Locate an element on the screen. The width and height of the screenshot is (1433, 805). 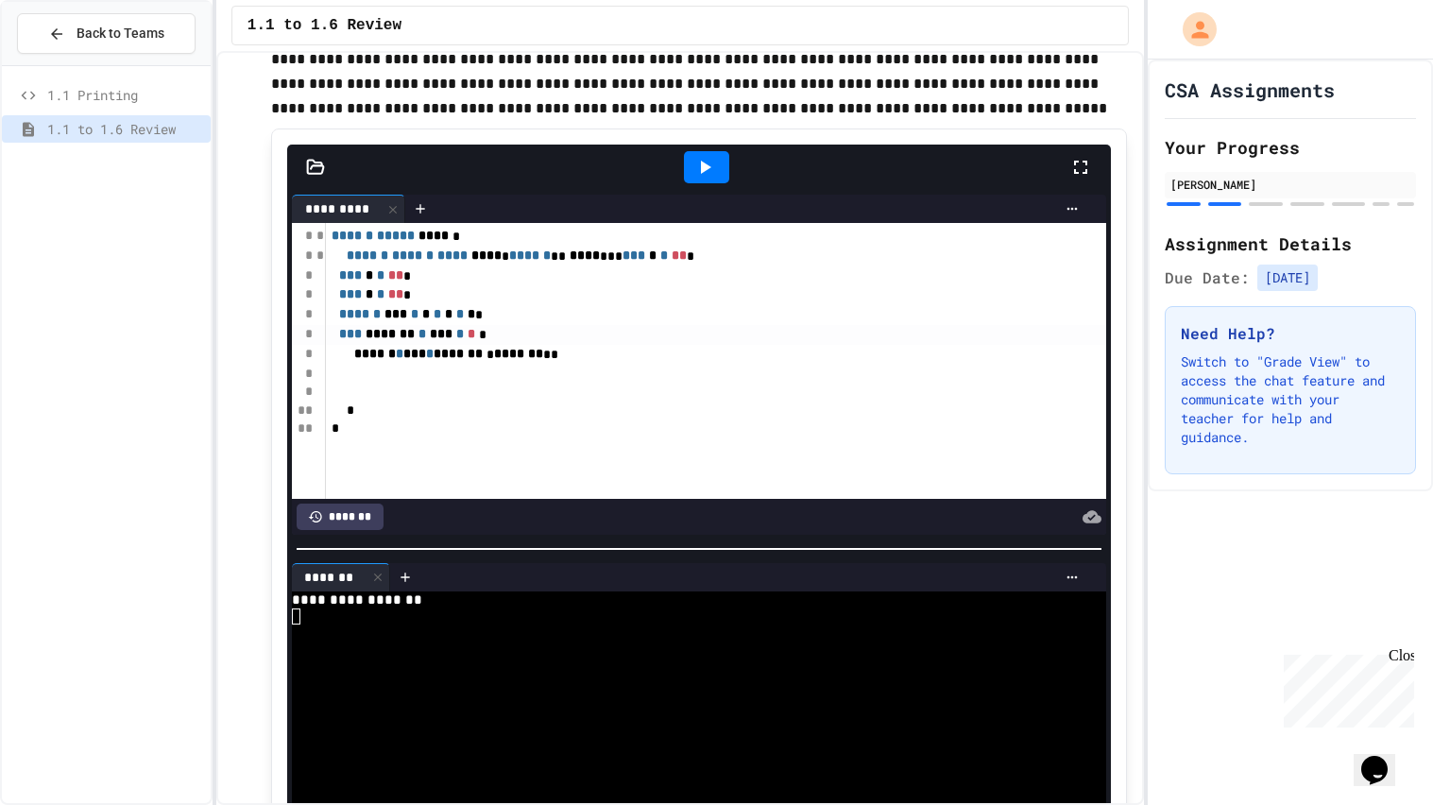
span: Due Date: is located at coordinates (1207, 278).